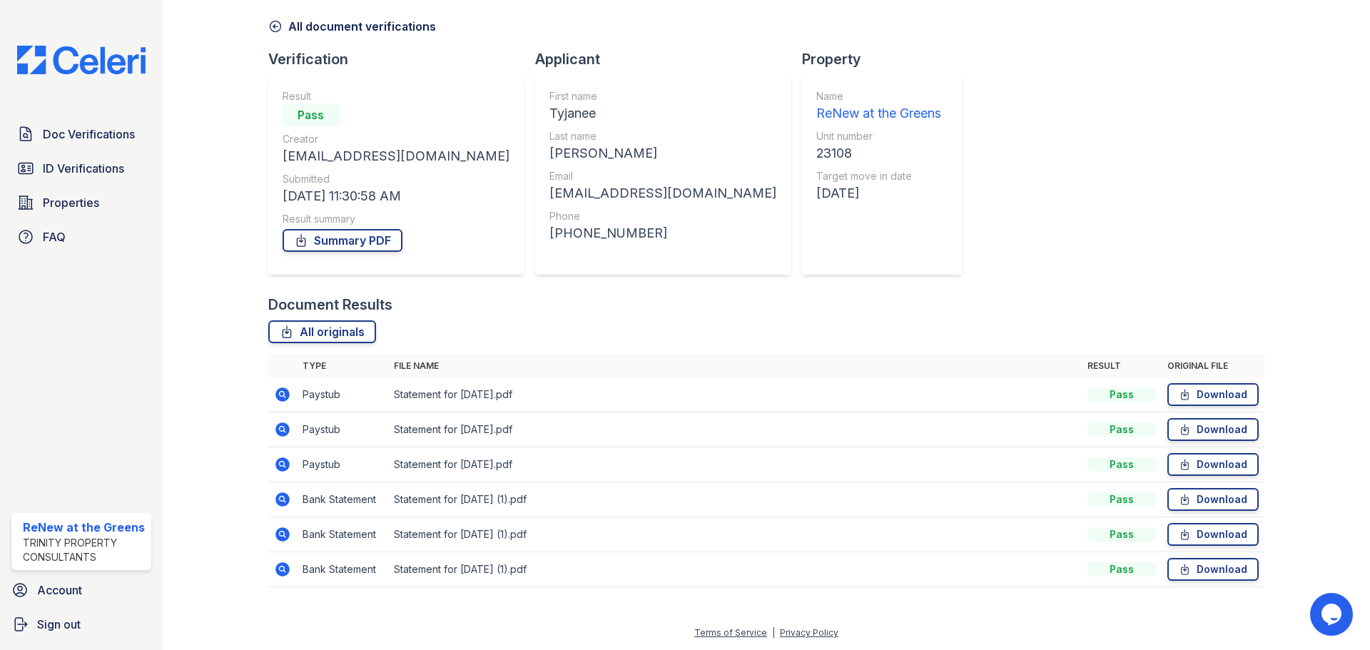 The image size is (1370, 650). I want to click on div: Submitted, so click(396, 179).